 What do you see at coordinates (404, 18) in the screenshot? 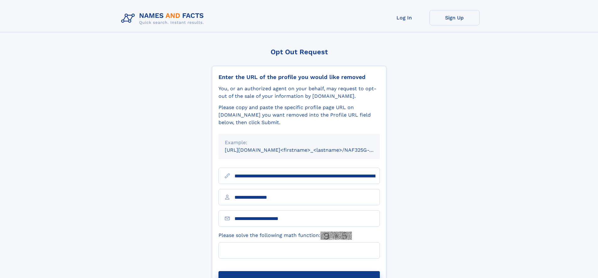
I see `a: Log In` at bounding box center [404, 18].